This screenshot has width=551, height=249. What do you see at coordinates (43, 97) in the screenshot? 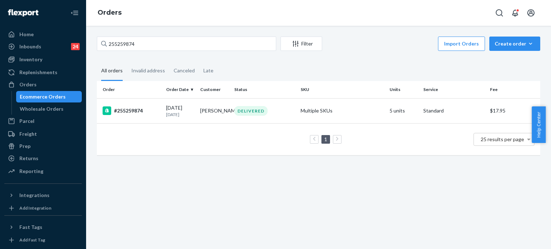
I see `div: Ecommerce Orders` at bounding box center [43, 97].